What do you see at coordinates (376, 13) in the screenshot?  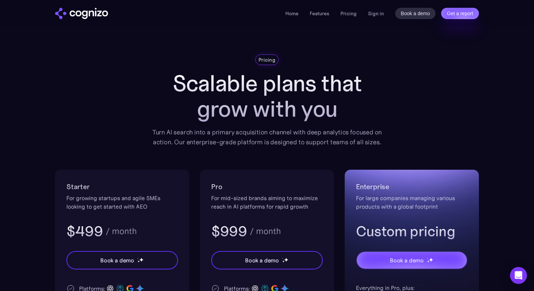 I see `a: Sign in` at bounding box center [376, 13].